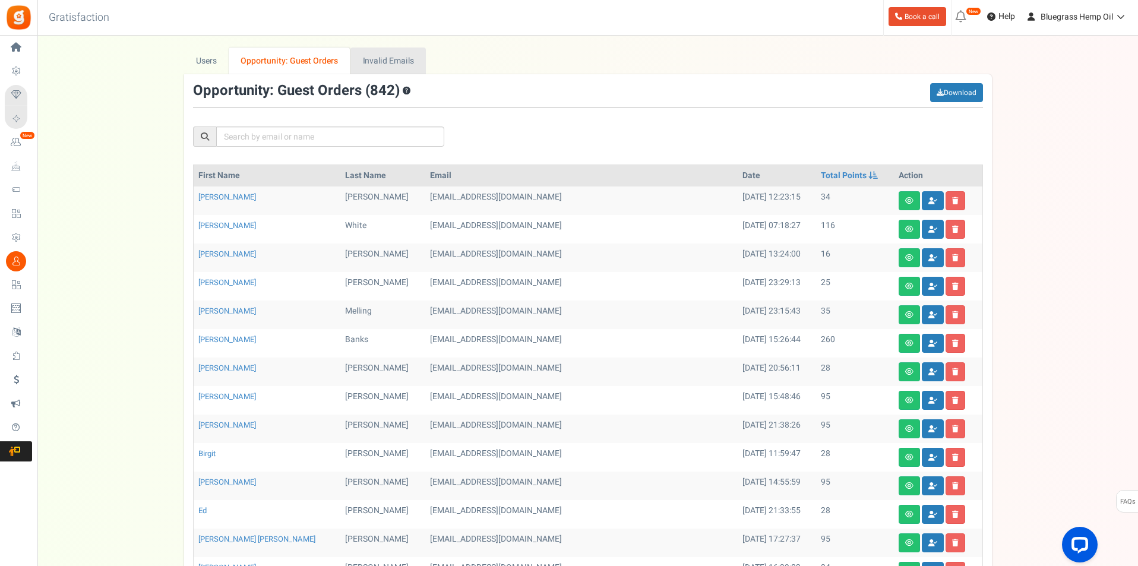  Describe the element at coordinates (938, 176) in the screenshot. I see `th: Action` at that location.